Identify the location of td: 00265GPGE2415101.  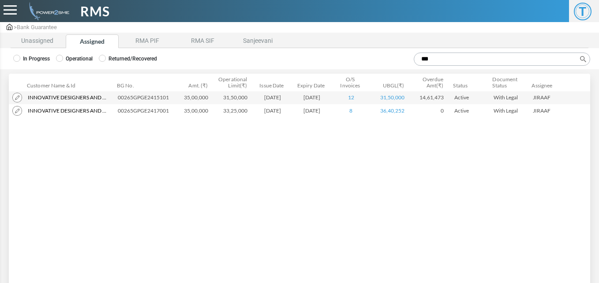
(145, 97).